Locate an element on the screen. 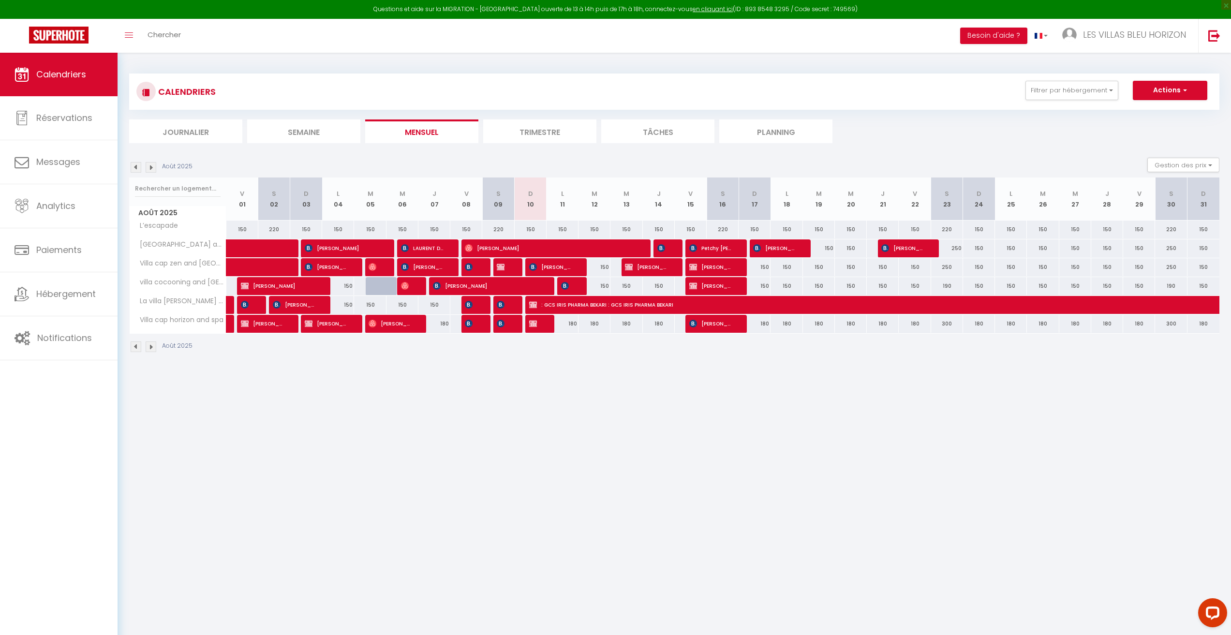 Image resolution: width=1231 pixels, height=635 pixels. th: 23 is located at coordinates (947, 199).